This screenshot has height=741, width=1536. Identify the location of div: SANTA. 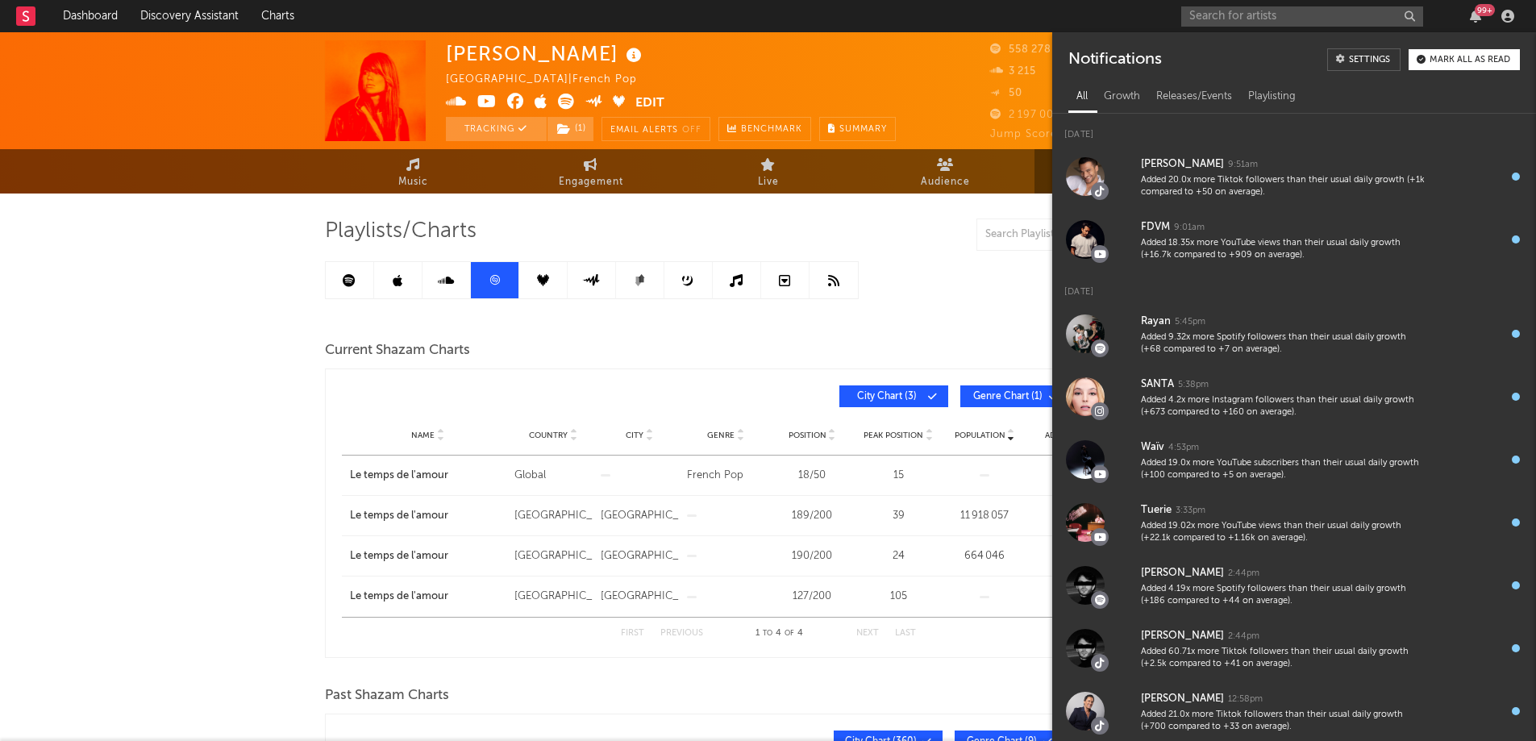
(1157, 385).